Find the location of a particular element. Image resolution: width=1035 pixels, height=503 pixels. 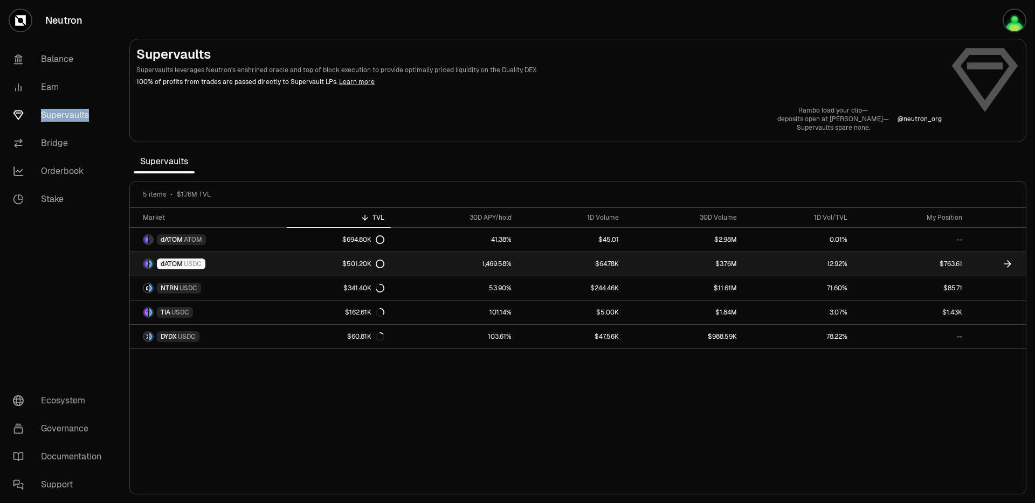

a: $341.40K is located at coordinates (339, 288).